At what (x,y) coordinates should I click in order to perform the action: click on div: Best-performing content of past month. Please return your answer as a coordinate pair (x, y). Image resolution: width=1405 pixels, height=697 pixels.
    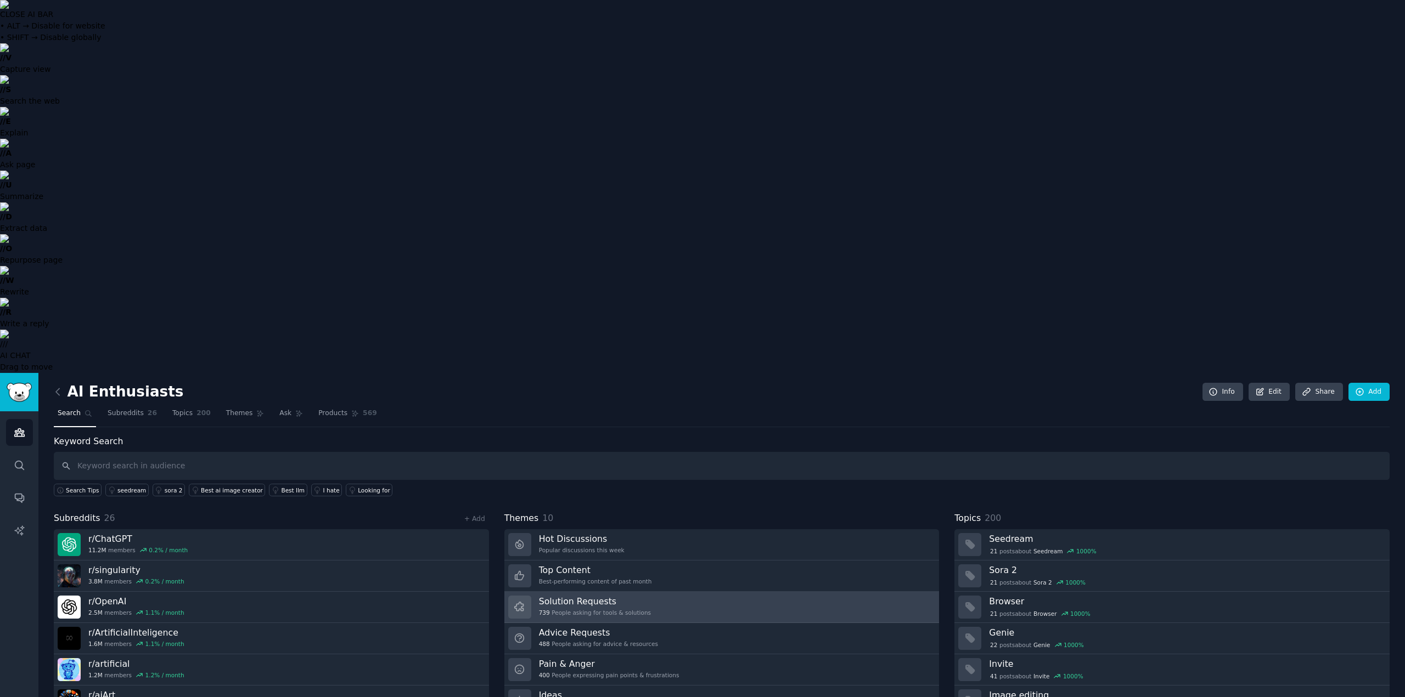
    Looking at the image, I should click on (595, 582).